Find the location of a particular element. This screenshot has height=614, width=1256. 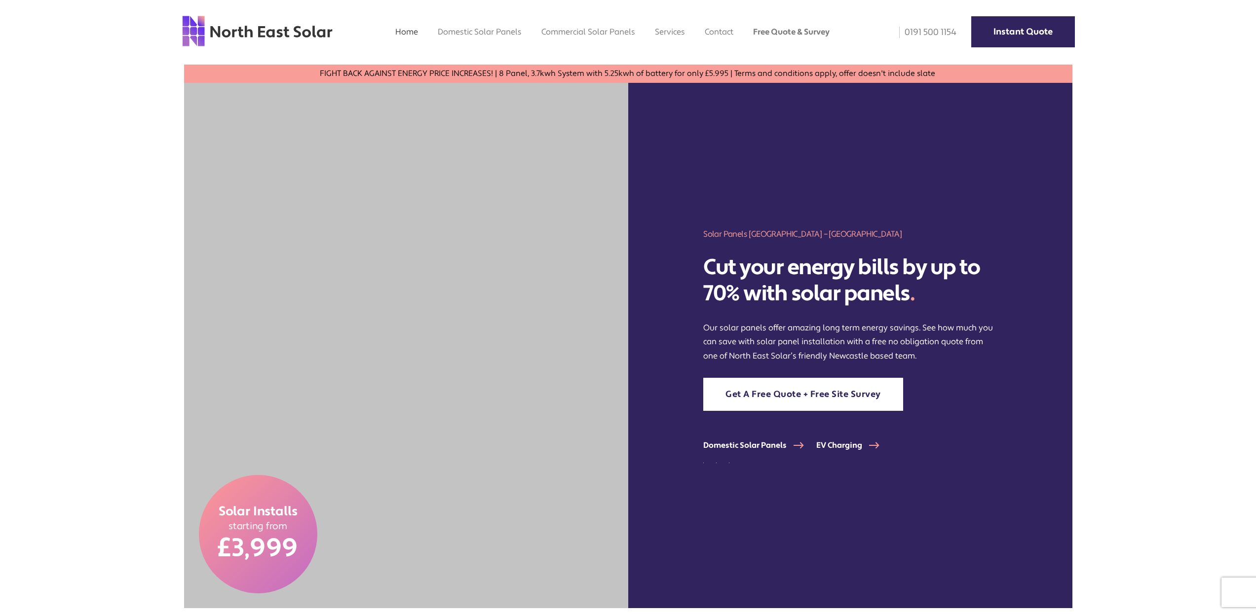

img: phone icon is located at coordinates (899, 32).